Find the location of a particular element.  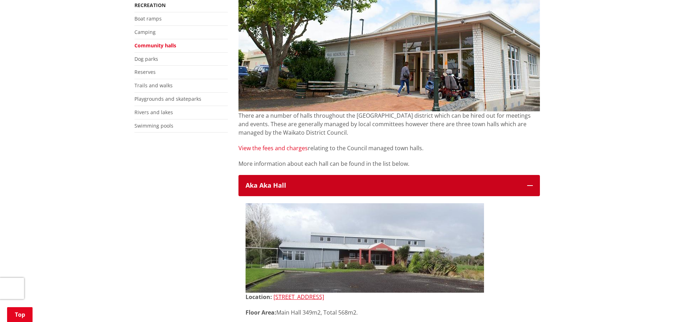

p: relating to the Council managed town halls. is located at coordinates (389, 148).